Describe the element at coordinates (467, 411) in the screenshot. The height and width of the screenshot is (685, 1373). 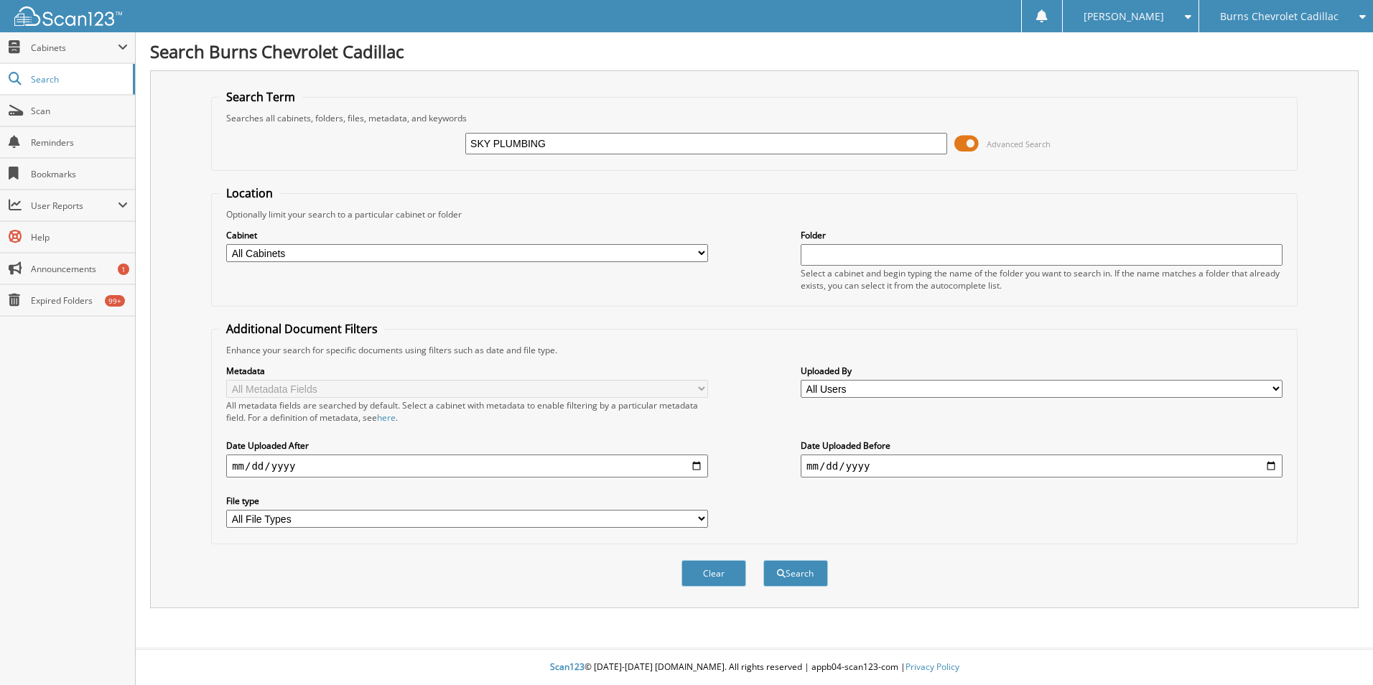
I see `div: All metadata fields are searched by default. Select a cabinet with metadata to enable filtering b...` at that location.